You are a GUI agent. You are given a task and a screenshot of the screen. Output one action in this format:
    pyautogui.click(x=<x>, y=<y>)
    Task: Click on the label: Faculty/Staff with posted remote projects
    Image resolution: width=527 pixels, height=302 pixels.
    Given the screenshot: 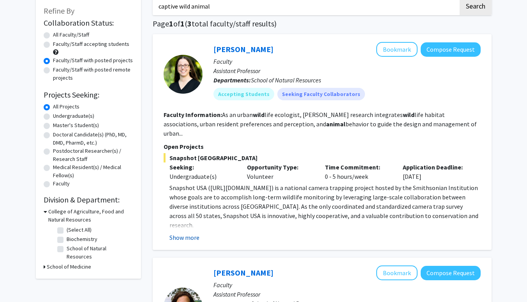 What is the action you would take?
    pyautogui.click(x=93, y=74)
    